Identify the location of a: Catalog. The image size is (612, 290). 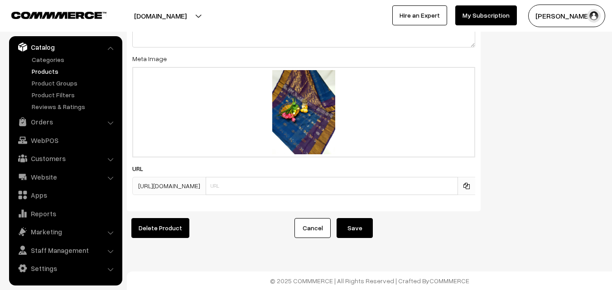
(65, 47).